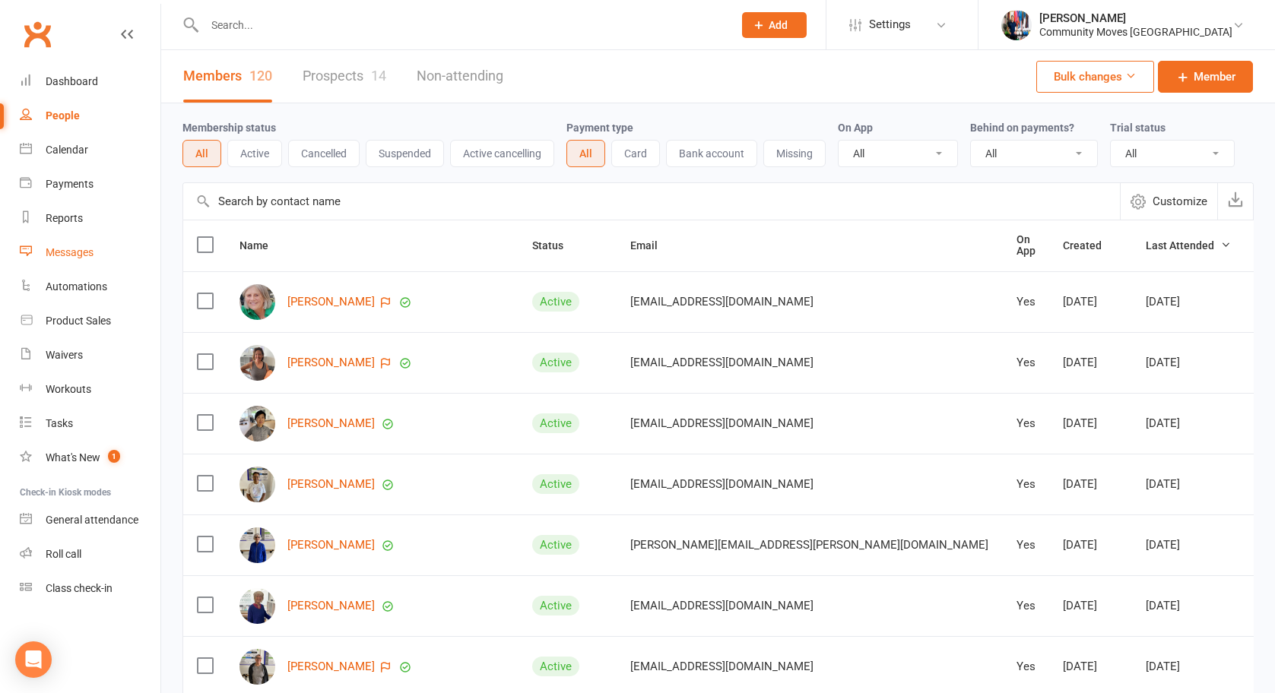 The width and height of the screenshot is (1275, 693). What do you see at coordinates (262, 246) in the screenshot?
I see `button: Name` at bounding box center [262, 246].